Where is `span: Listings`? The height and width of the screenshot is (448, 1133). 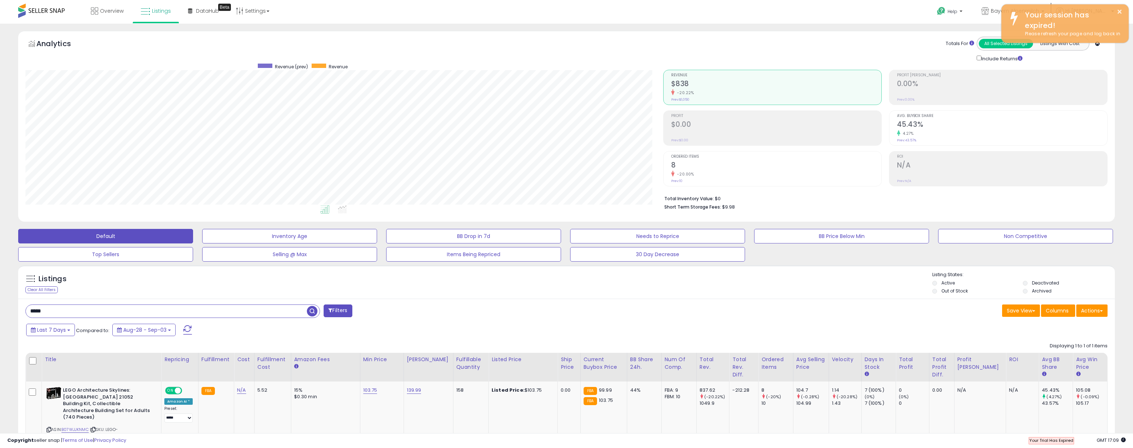 span: Listings is located at coordinates (161, 11).